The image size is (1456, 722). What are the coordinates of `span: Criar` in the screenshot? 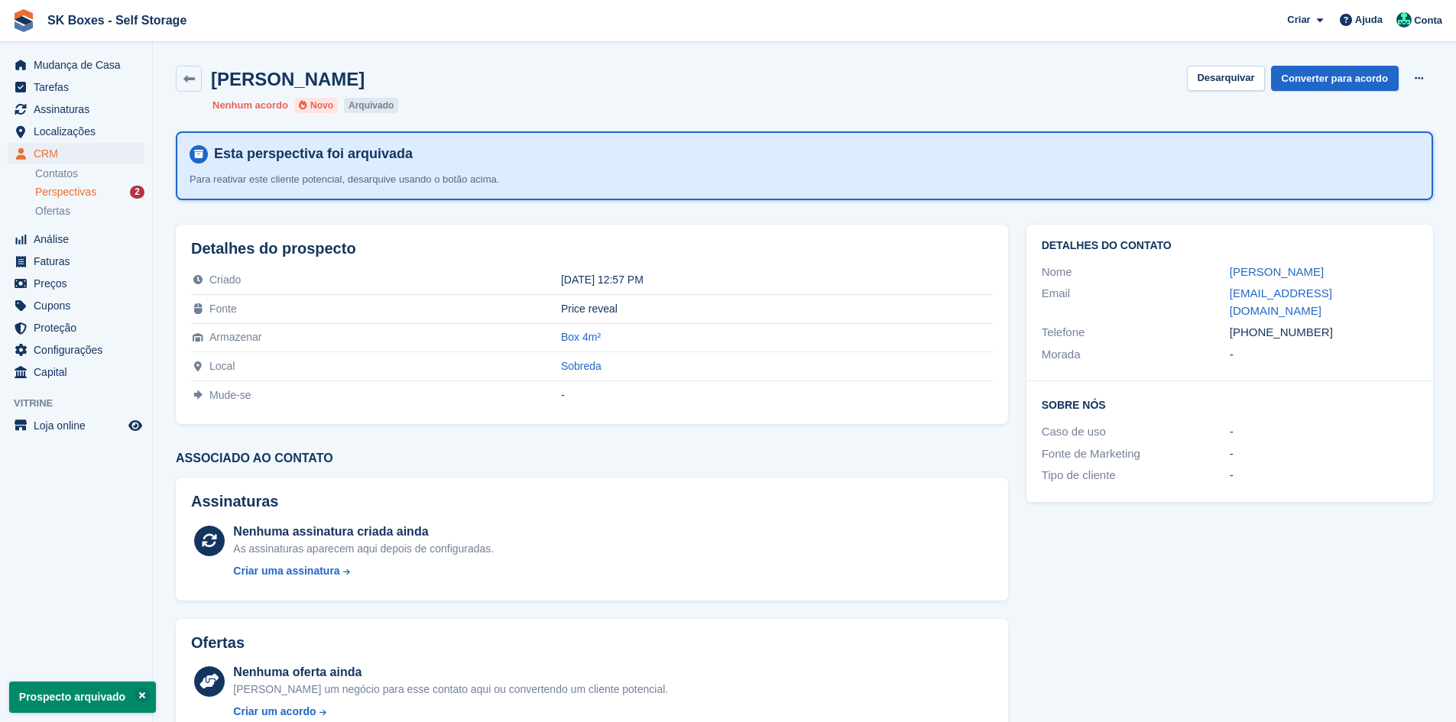 It's located at (1298, 20).